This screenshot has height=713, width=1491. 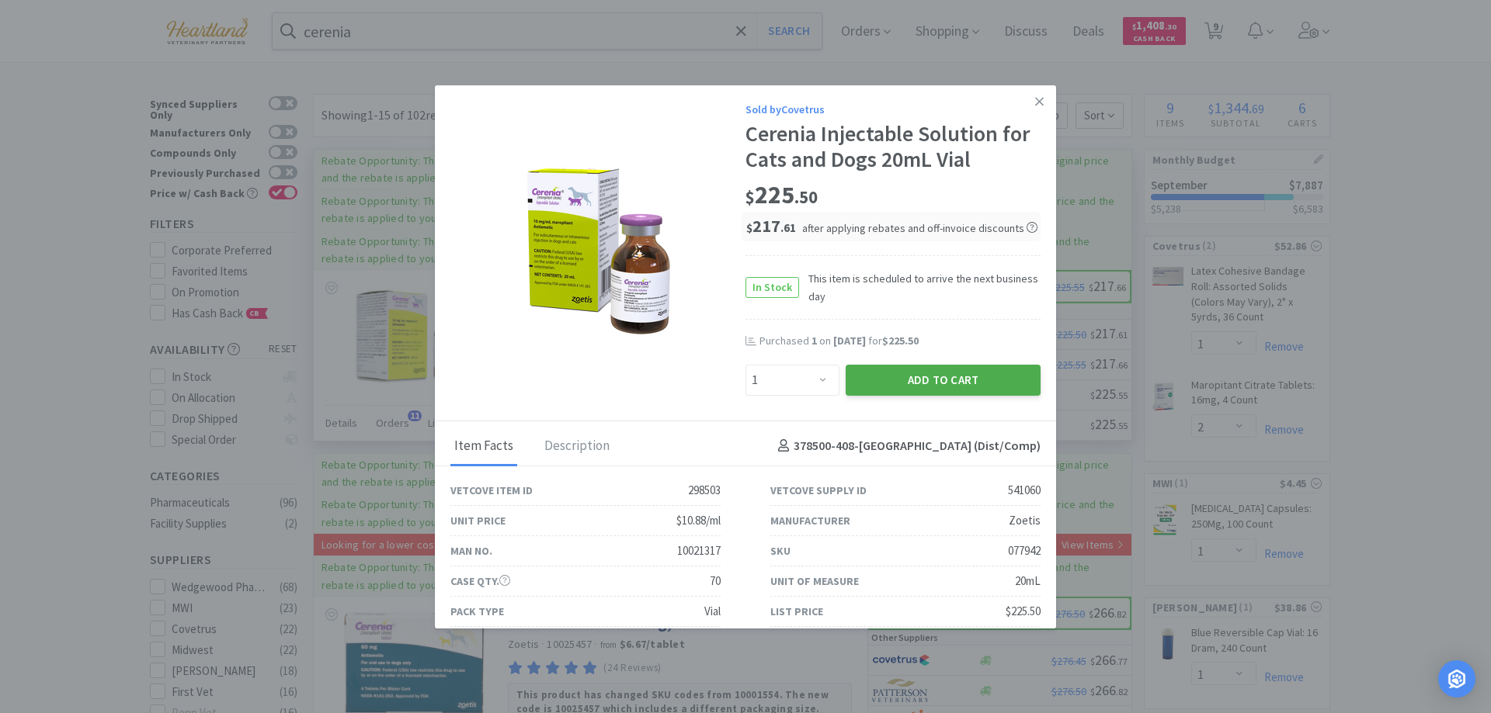 I want to click on div: Vetcove Supply ID, so click(x=818, y=491).